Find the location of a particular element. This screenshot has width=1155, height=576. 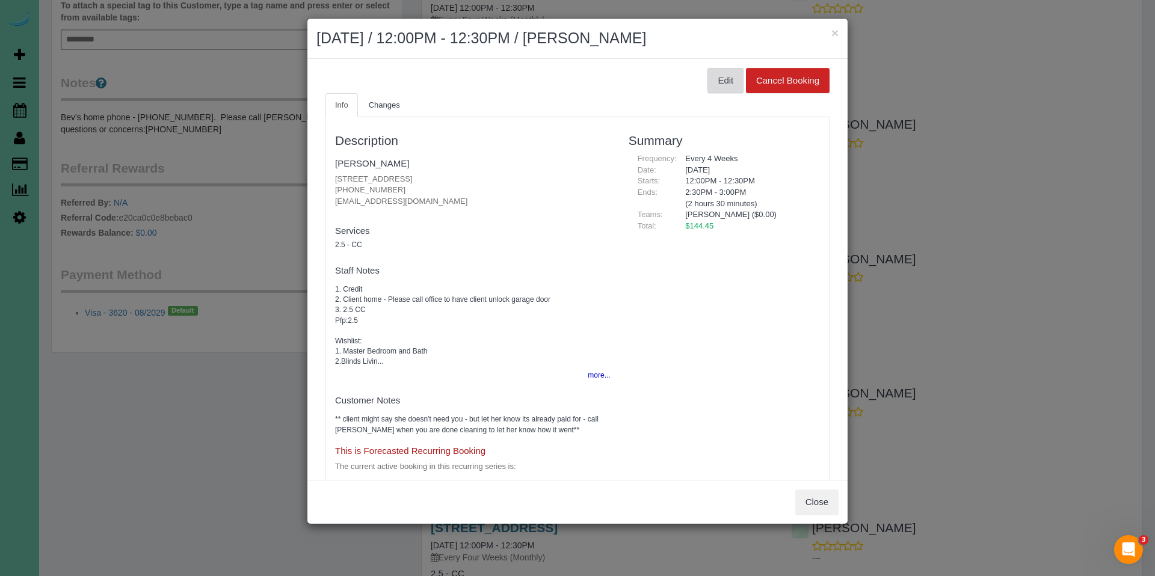

h4: Customer Notes is located at coordinates (473, 401).